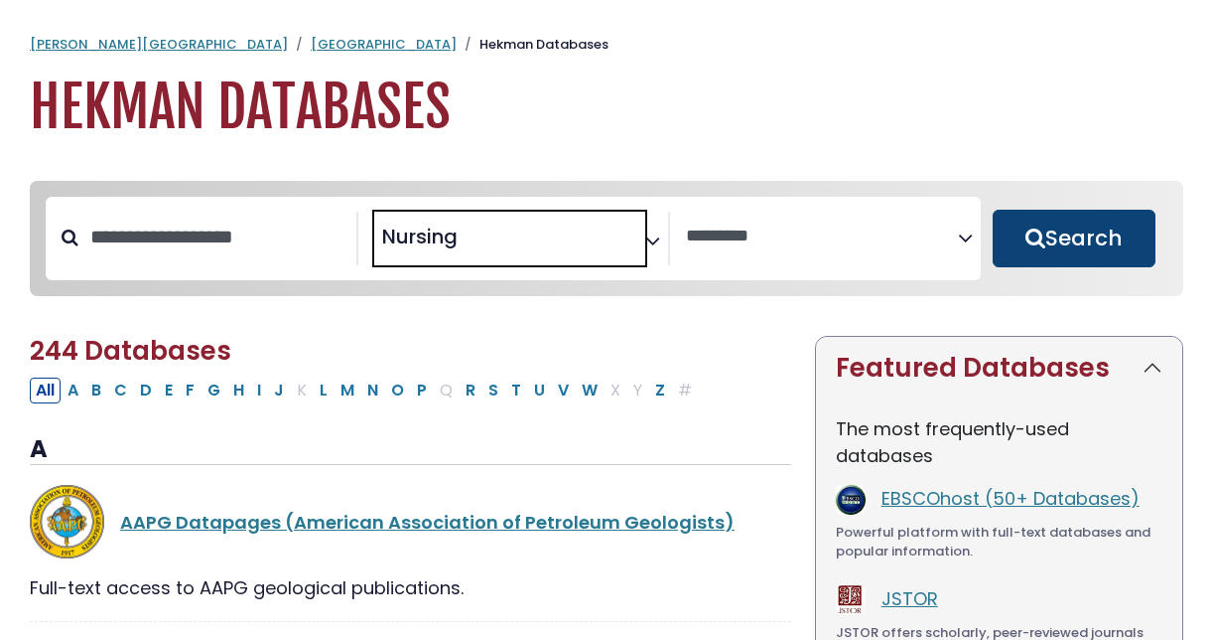  Describe the element at coordinates (397, 390) in the screenshot. I see `button: Filter Results O` at that location.